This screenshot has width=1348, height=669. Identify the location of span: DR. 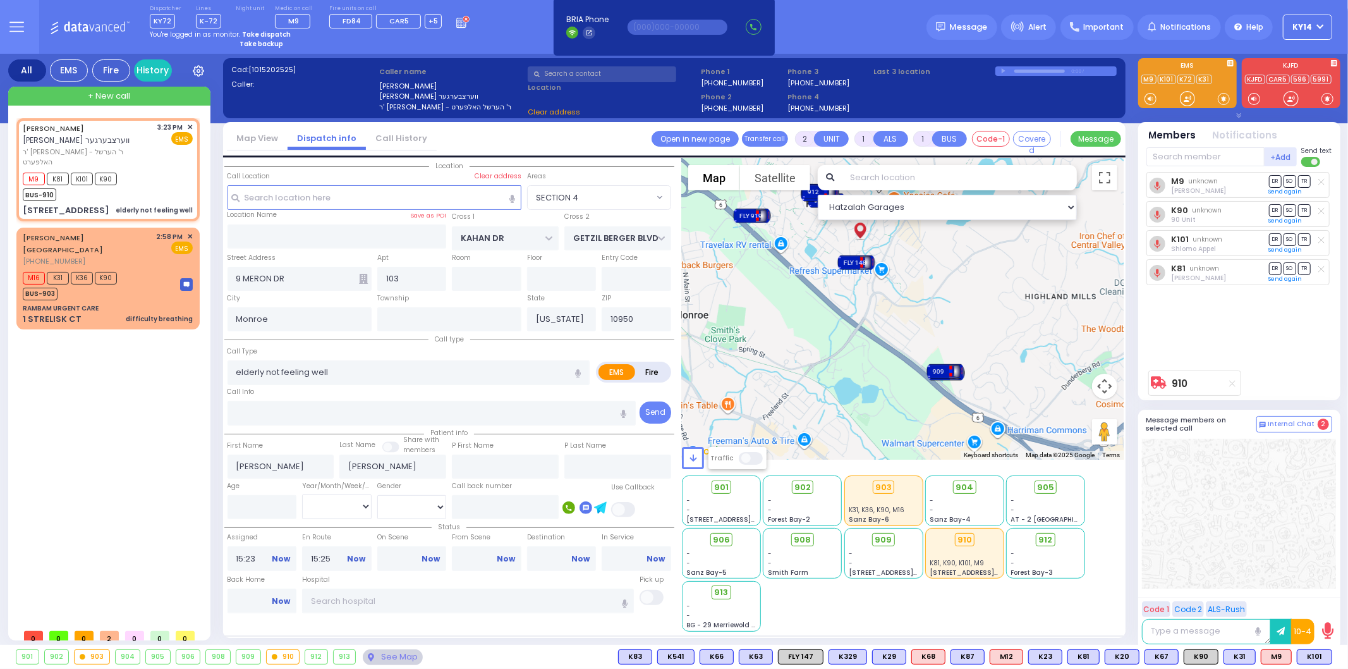
(1275, 210).